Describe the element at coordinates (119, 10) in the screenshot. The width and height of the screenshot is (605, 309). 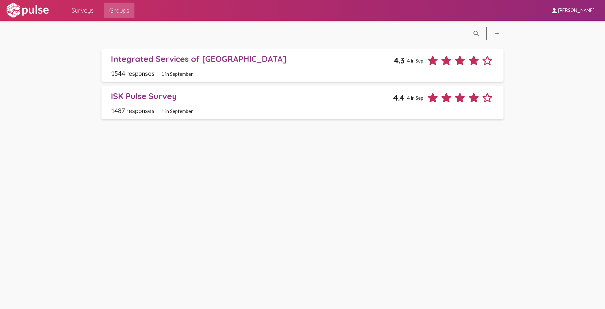
I see `a: Groups` at that location.